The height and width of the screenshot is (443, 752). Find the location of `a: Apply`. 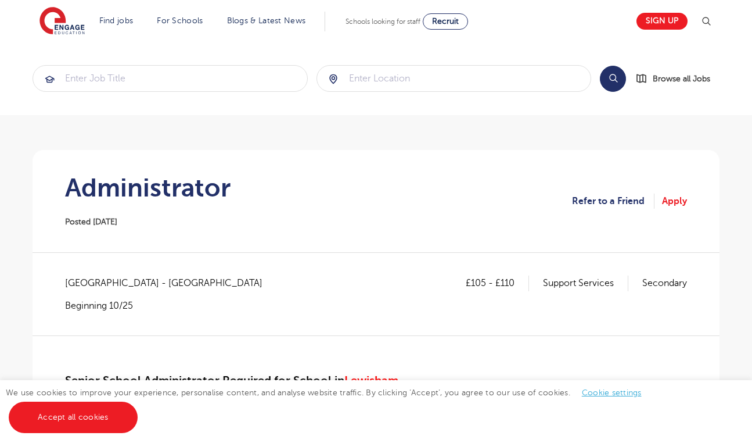

a: Apply is located at coordinates (674, 201).